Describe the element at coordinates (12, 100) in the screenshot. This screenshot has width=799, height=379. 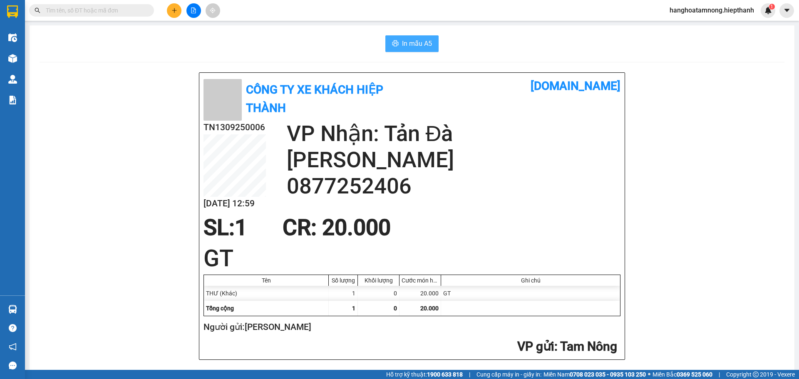
I see `img: solution-icon` at that location.